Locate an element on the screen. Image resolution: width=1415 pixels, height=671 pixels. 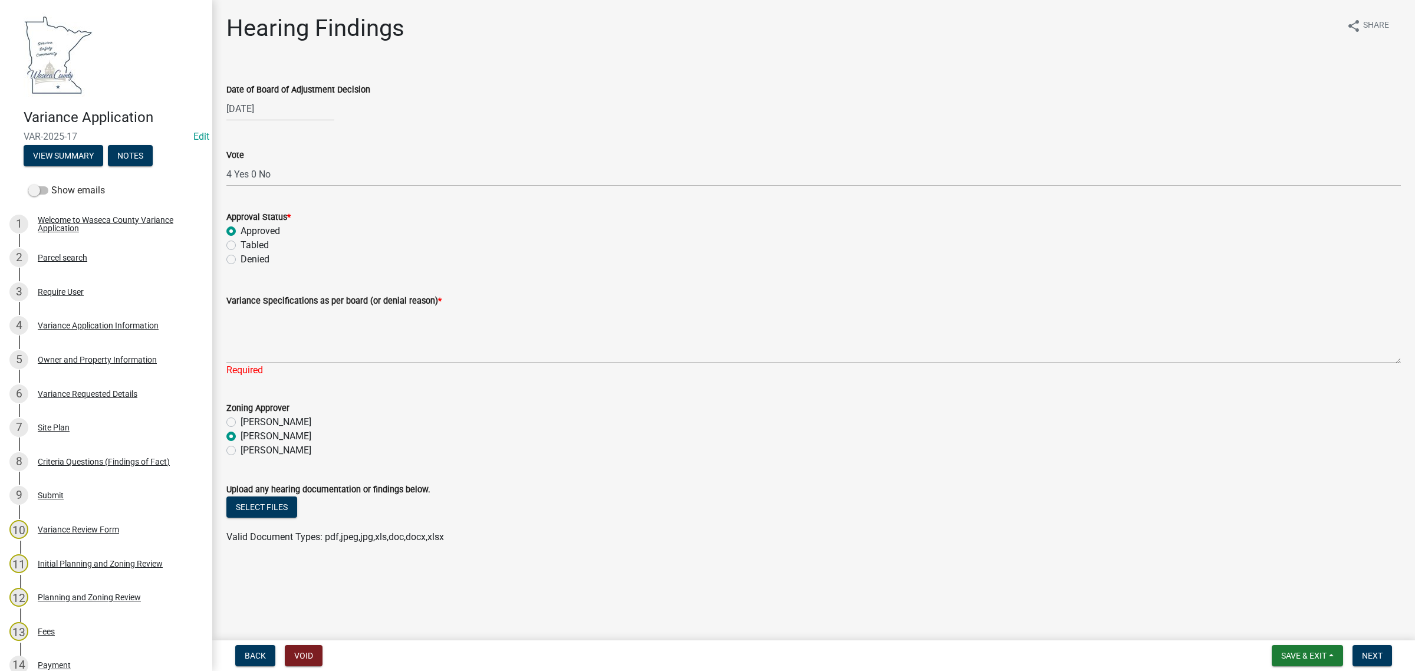
label: Vote is located at coordinates (235, 156).